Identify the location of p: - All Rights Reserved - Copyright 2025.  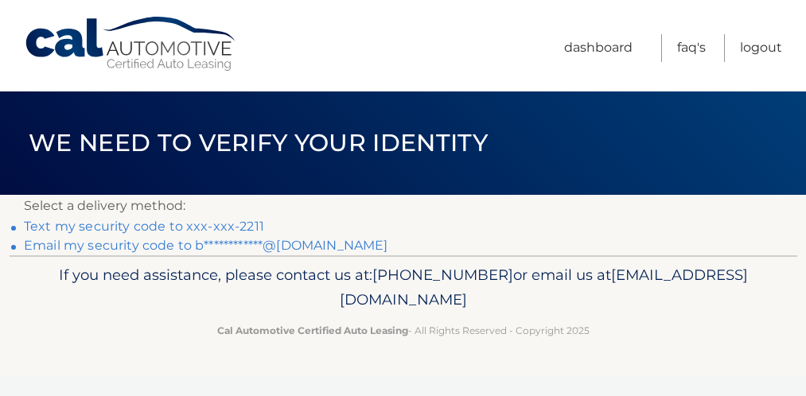
(403, 330).